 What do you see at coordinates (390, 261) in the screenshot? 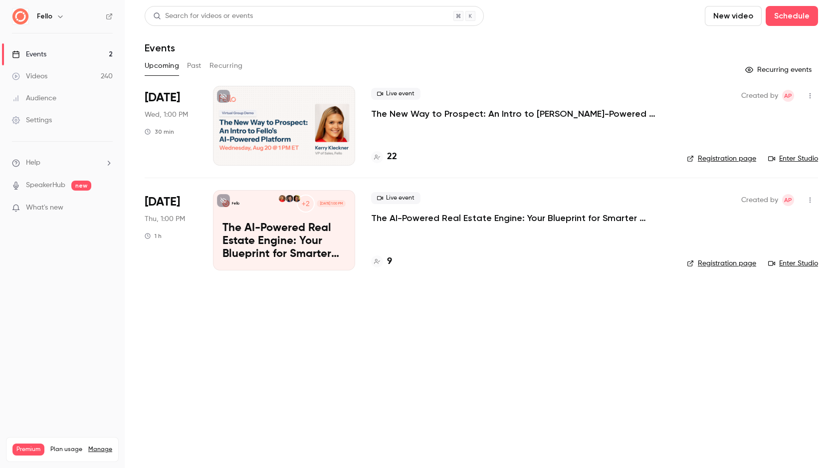
I see `h4: 9` at bounding box center [390, 261].